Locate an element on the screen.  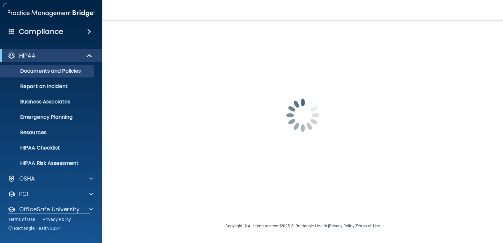
p: Documents and Policies is located at coordinates (48, 71).